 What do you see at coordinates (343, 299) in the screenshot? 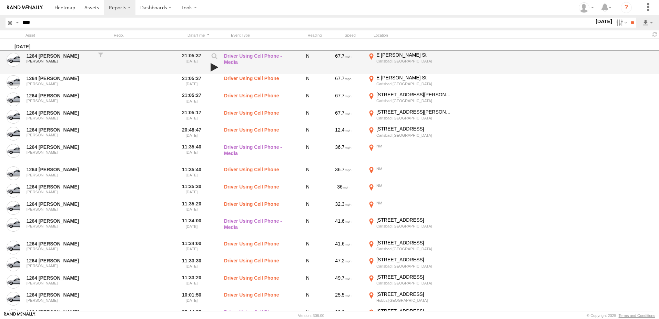
I see `div: 25.5` at bounding box center [343, 299].